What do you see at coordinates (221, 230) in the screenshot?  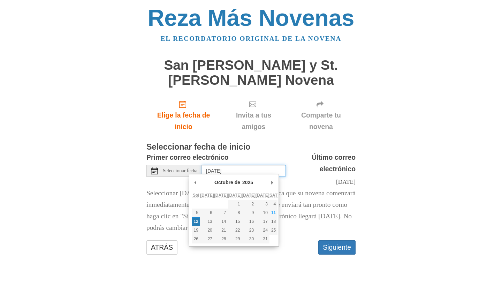 I see `button: 21` at bounding box center [221, 230].